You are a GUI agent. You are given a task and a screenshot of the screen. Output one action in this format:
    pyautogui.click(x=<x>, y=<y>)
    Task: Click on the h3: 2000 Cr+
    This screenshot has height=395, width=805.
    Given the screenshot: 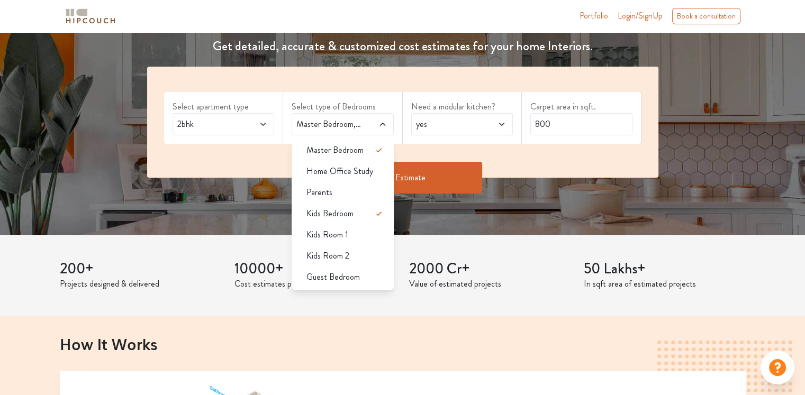 What is the action you would take?
    pyautogui.click(x=490, y=269)
    